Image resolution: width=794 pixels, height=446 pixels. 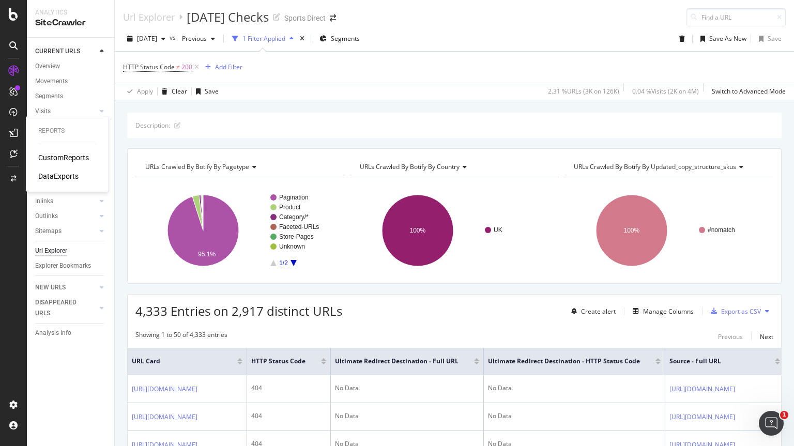 I want to click on button: Create alert, so click(x=591, y=311).